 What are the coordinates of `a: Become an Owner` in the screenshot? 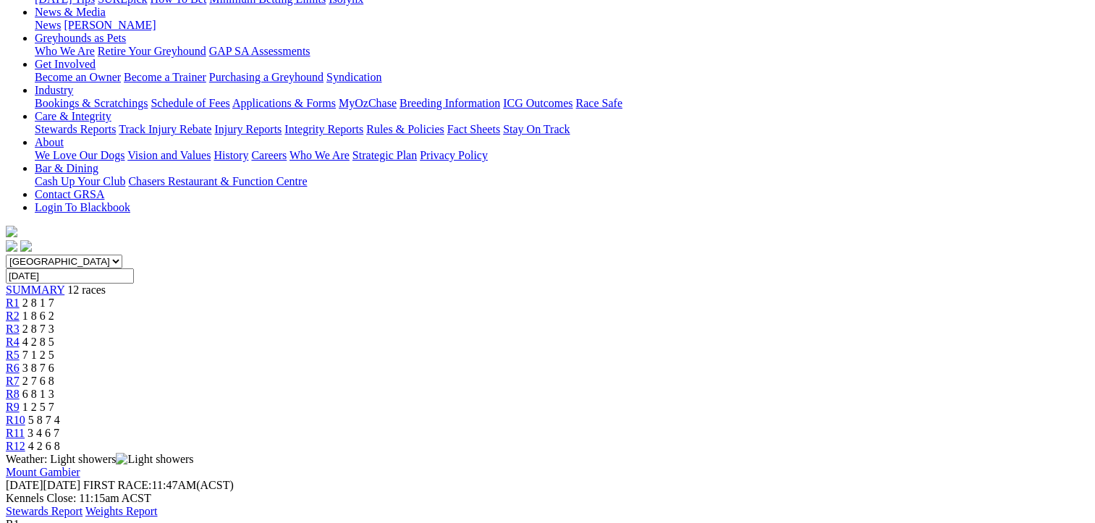 It's located at (77, 77).